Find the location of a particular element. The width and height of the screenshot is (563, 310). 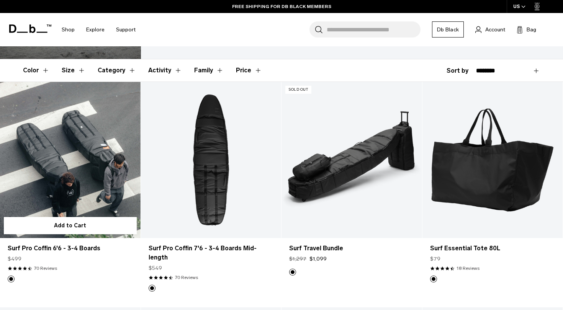

a: Explore is located at coordinates (95, 29).